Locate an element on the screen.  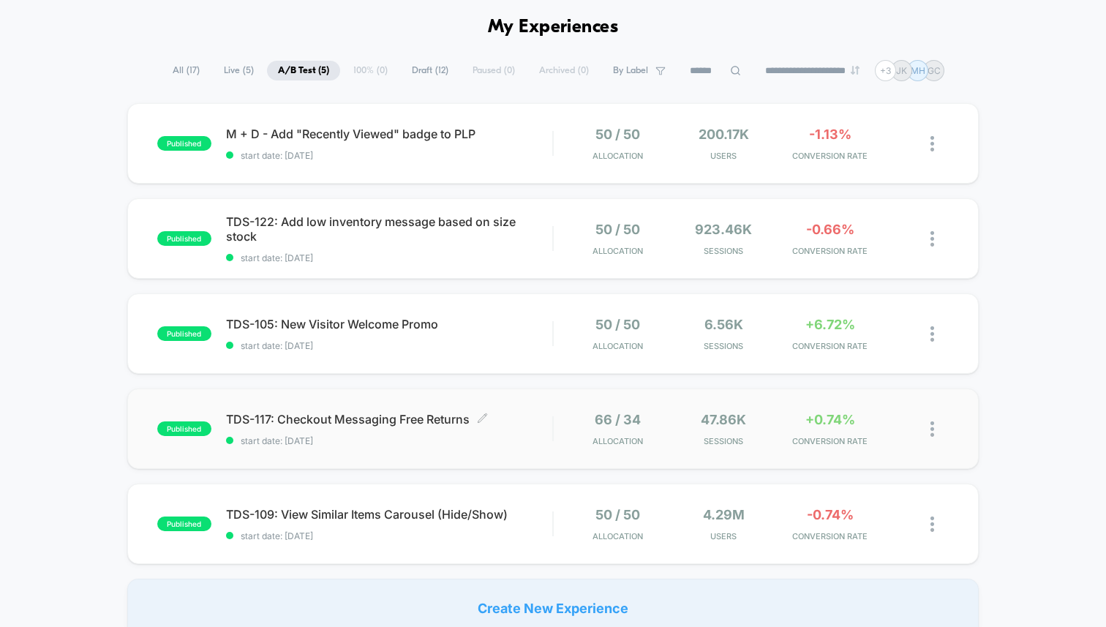
span: All ( 17 ) is located at coordinates (186, 70).